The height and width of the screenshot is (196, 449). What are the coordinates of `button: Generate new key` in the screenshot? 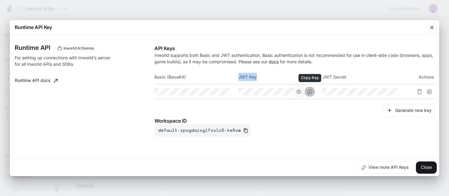 It's located at (409, 111).